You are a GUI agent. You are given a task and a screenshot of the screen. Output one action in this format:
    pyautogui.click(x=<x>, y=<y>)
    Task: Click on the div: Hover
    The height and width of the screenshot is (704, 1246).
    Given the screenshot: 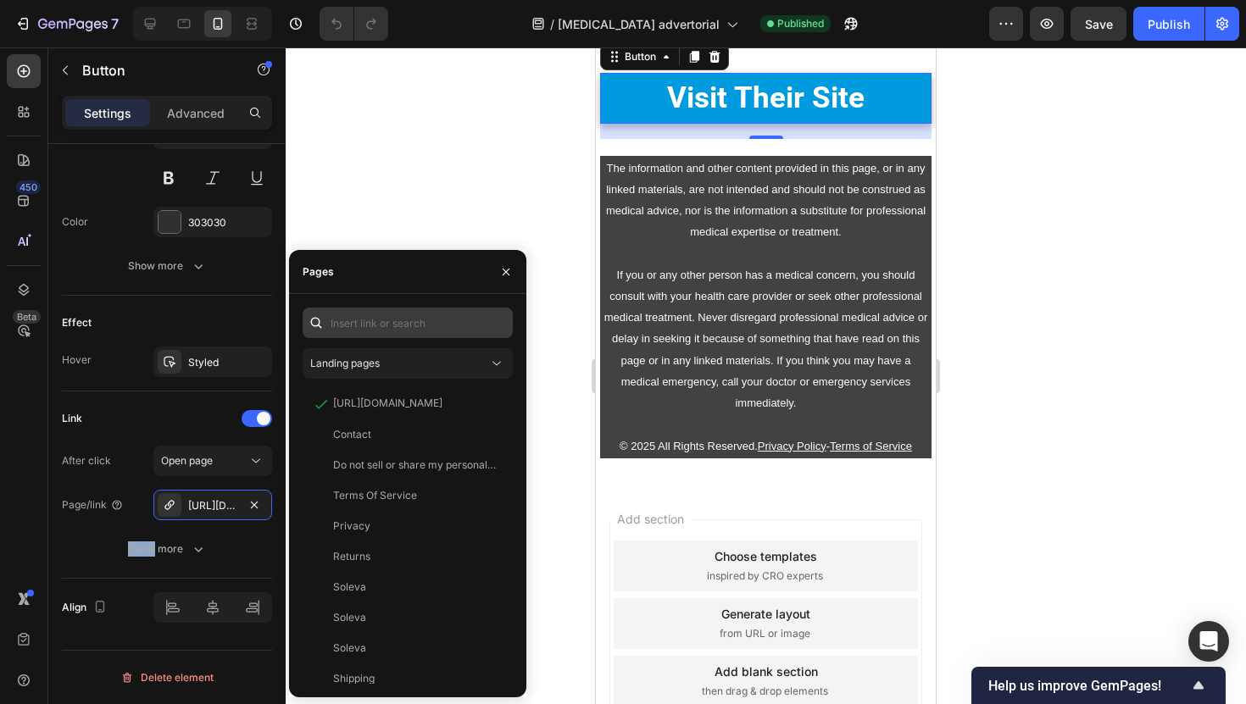 What is the action you would take?
    pyautogui.click(x=76, y=360)
    